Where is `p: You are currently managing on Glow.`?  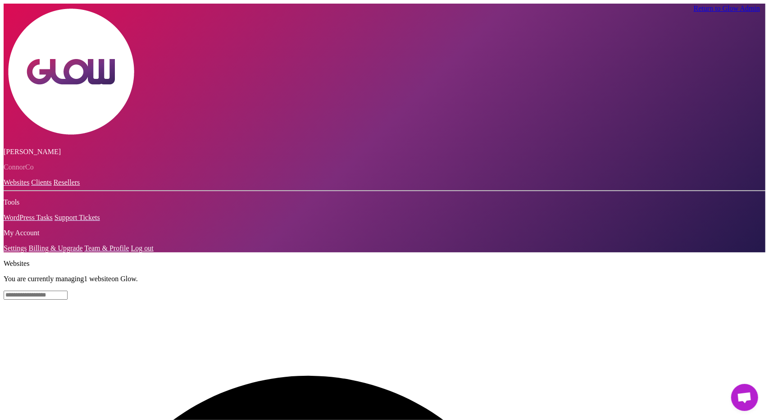 p: You are currently managing on Glow. is located at coordinates (384, 279).